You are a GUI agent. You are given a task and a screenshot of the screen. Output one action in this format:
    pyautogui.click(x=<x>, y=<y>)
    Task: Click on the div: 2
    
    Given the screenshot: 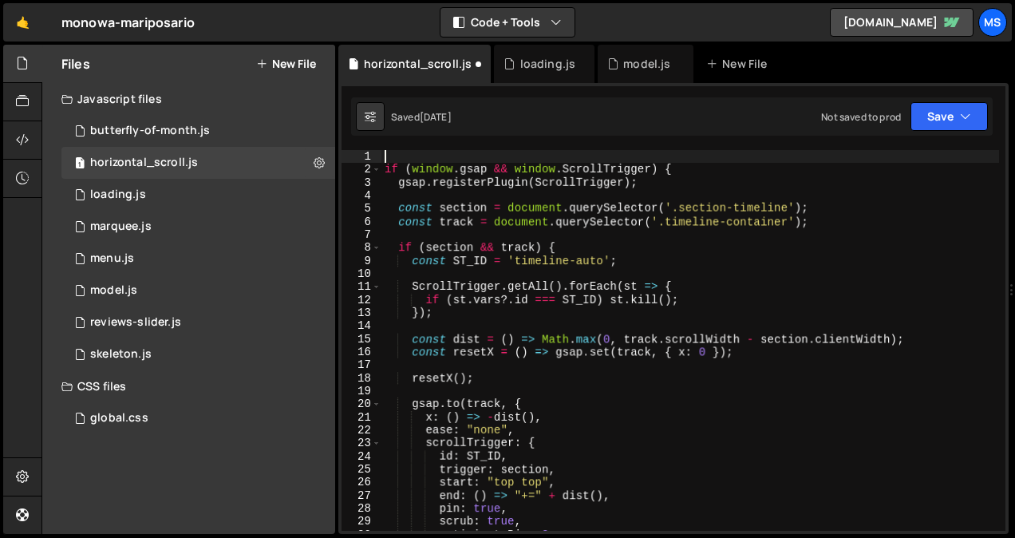 What is the action you would take?
    pyautogui.click(x=361, y=169)
    